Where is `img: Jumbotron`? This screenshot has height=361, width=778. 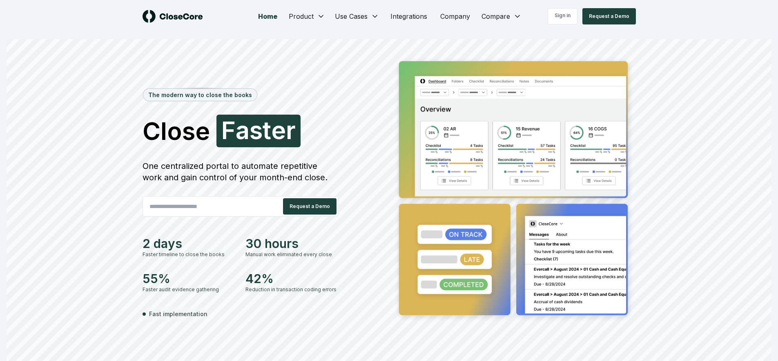 img: Jumbotron is located at coordinates (514, 190).